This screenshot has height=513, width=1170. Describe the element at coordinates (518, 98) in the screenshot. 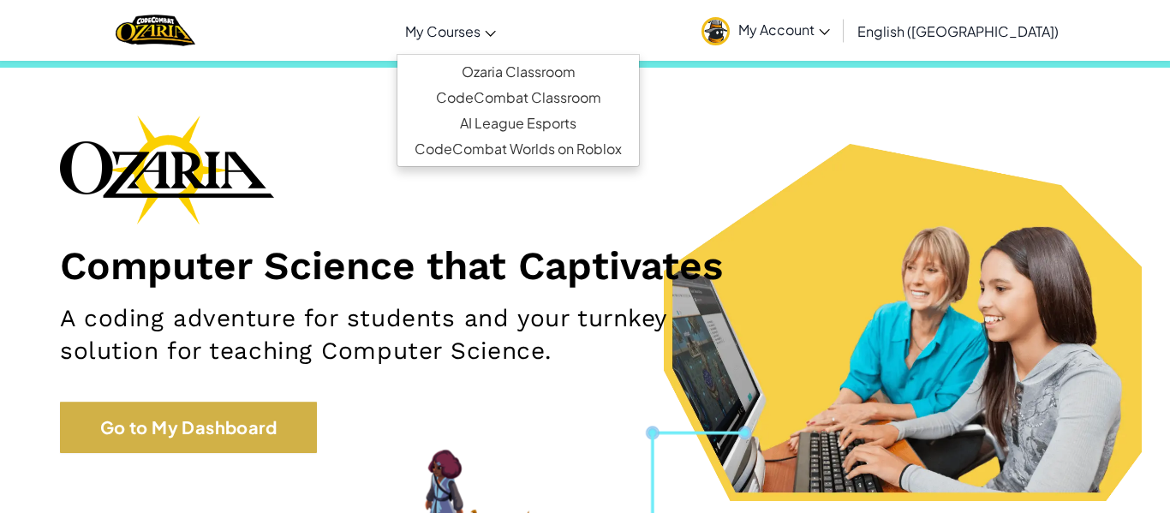

I see `a: CodeCombat Classroom` at that location.